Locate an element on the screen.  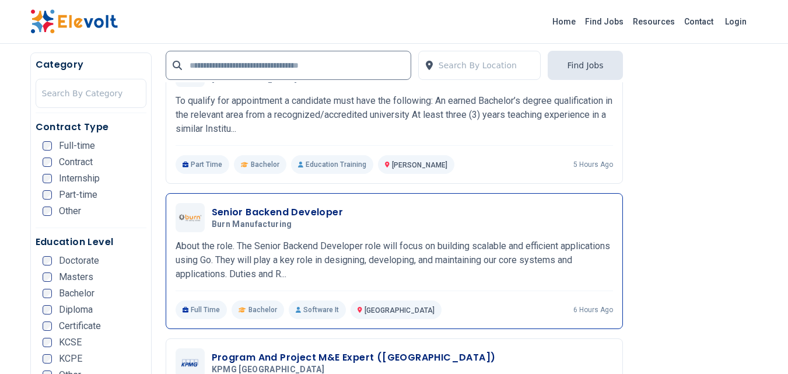
h3: Senior Backend Developer is located at coordinates (277, 212).